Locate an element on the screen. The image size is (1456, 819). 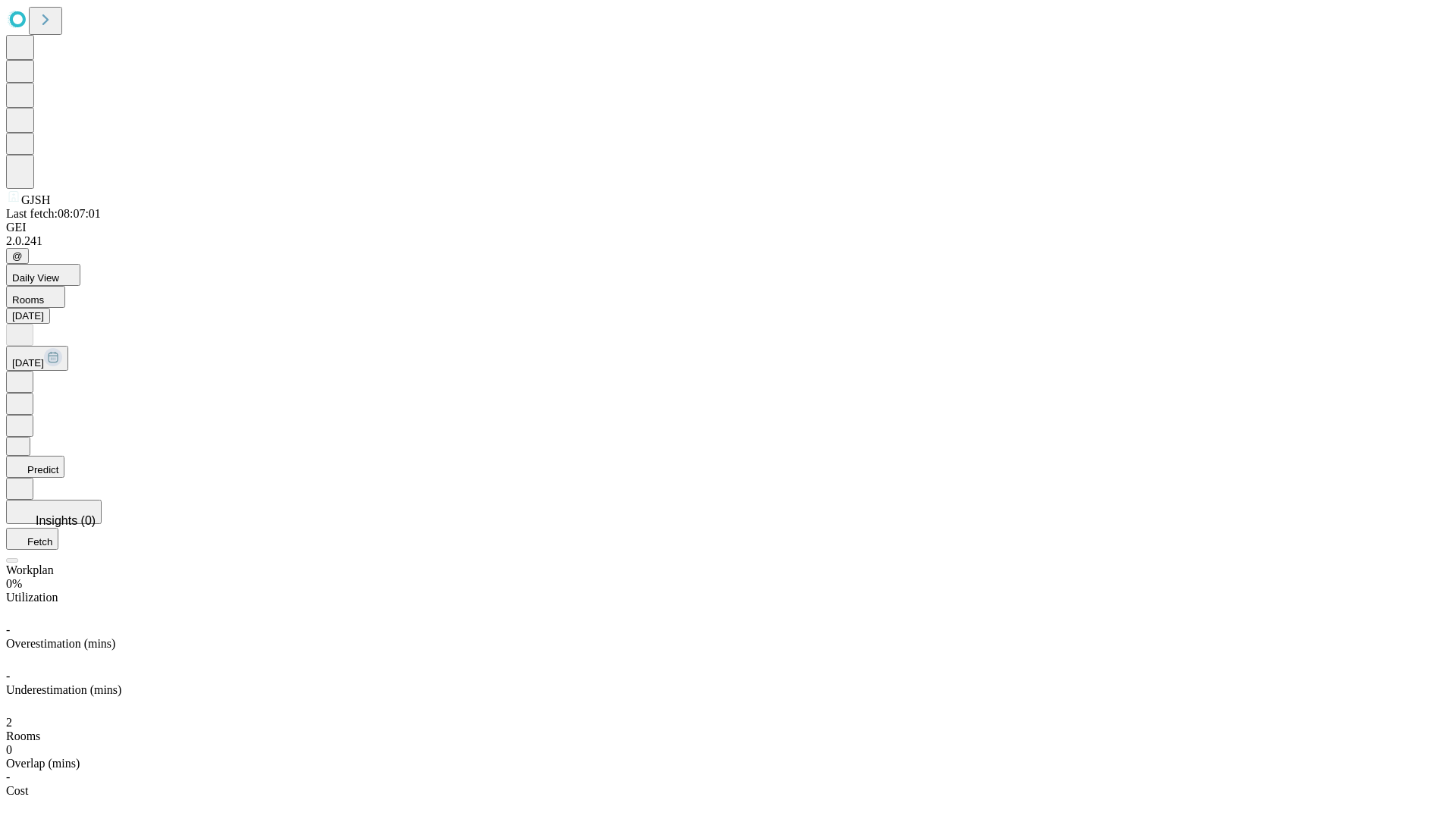
div: 2.0.241 is located at coordinates (728, 241).